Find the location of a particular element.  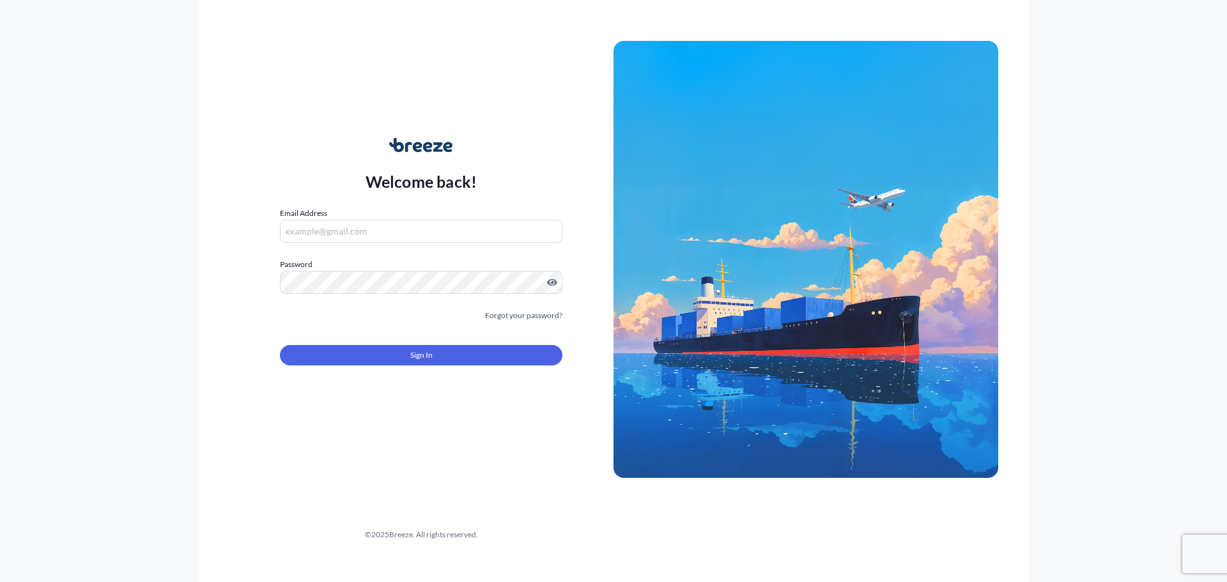

img: Ship illustration is located at coordinates (806, 259).